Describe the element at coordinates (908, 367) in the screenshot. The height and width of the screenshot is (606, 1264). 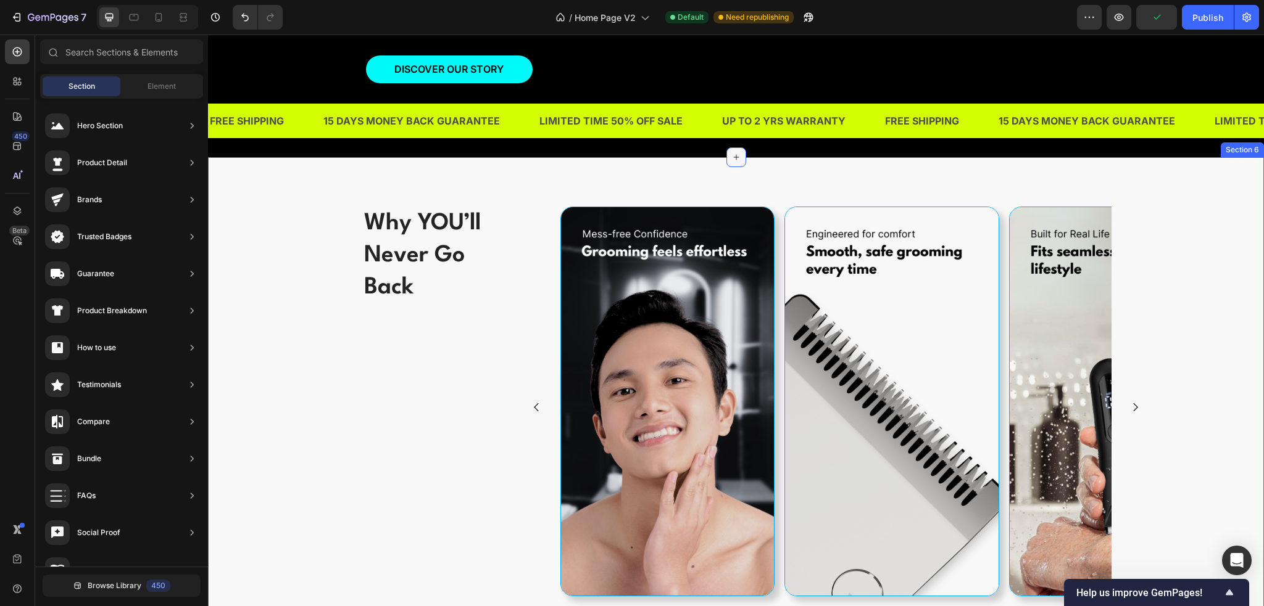
I see `img: gempages_577436594827428579-9bf43283-302a-43d7-bcad-b7abbed78ae2.png` at that location.